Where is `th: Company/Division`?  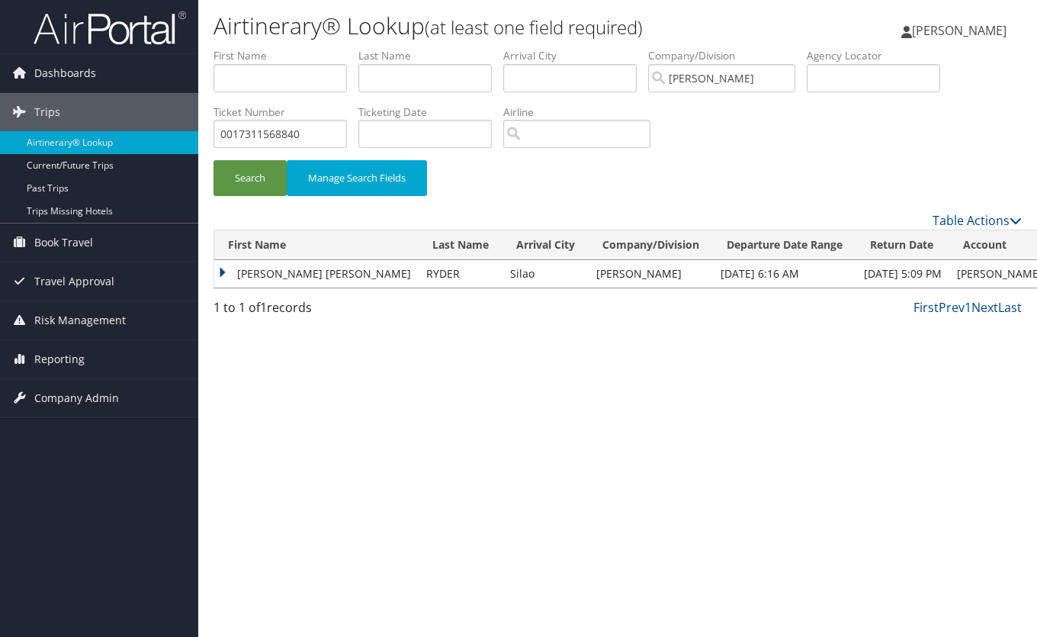 th: Company/Division is located at coordinates (651, 245).